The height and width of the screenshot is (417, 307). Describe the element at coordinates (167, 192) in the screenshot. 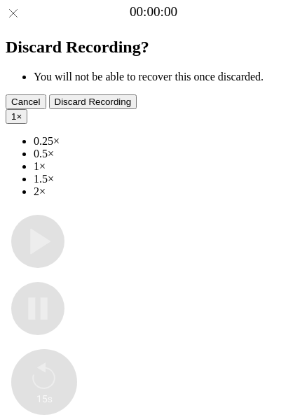

I see `li: 2×` at that location.